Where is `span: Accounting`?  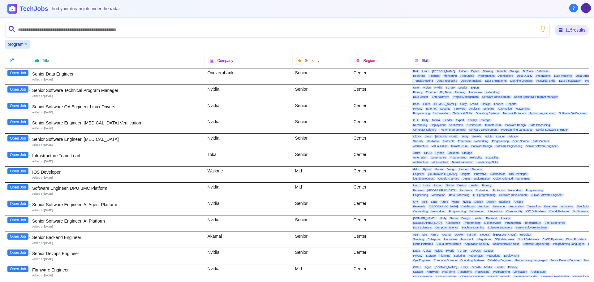 span: Accounting is located at coordinates (467, 76).